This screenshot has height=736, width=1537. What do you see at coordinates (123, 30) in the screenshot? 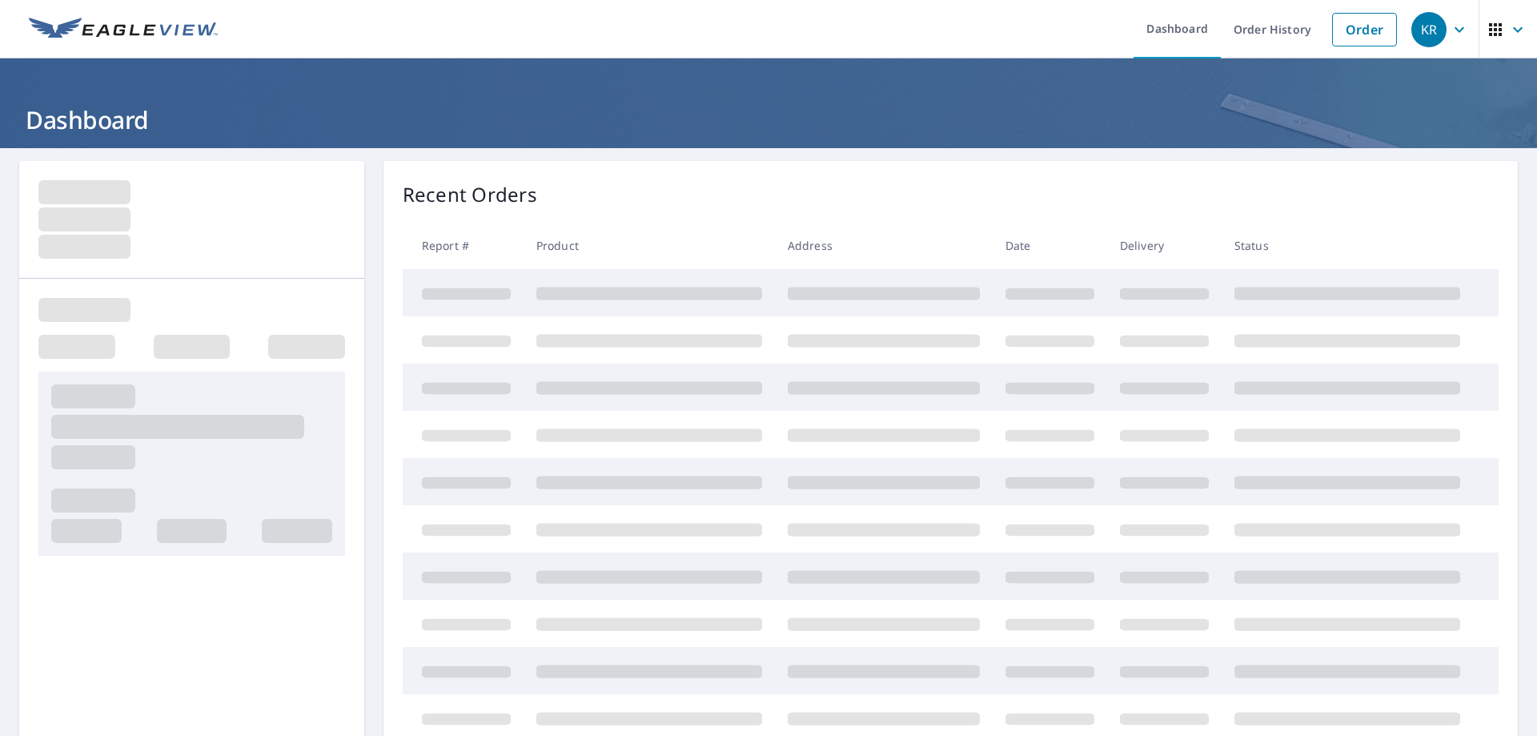
I see `img: EV Logo` at bounding box center [123, 30].